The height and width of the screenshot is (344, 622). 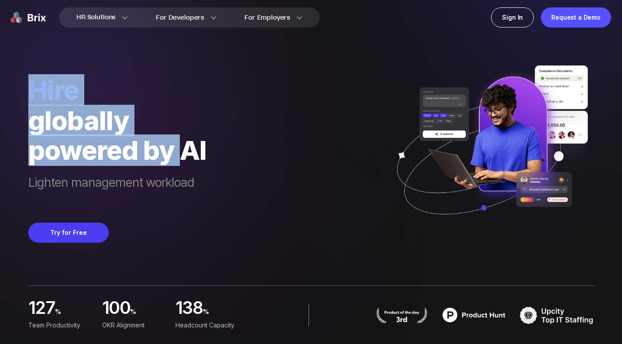 What do you see at coordinates (135, 325) in the screenshot?
I see `div: OKR Alignment` at bounding box center [135, 325].